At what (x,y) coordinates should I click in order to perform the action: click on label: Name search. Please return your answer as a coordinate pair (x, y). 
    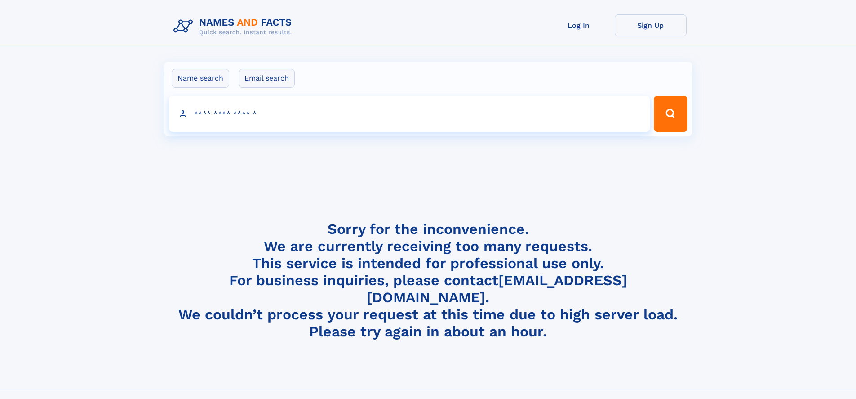
    Looking at the image, I should click on (200, 78).